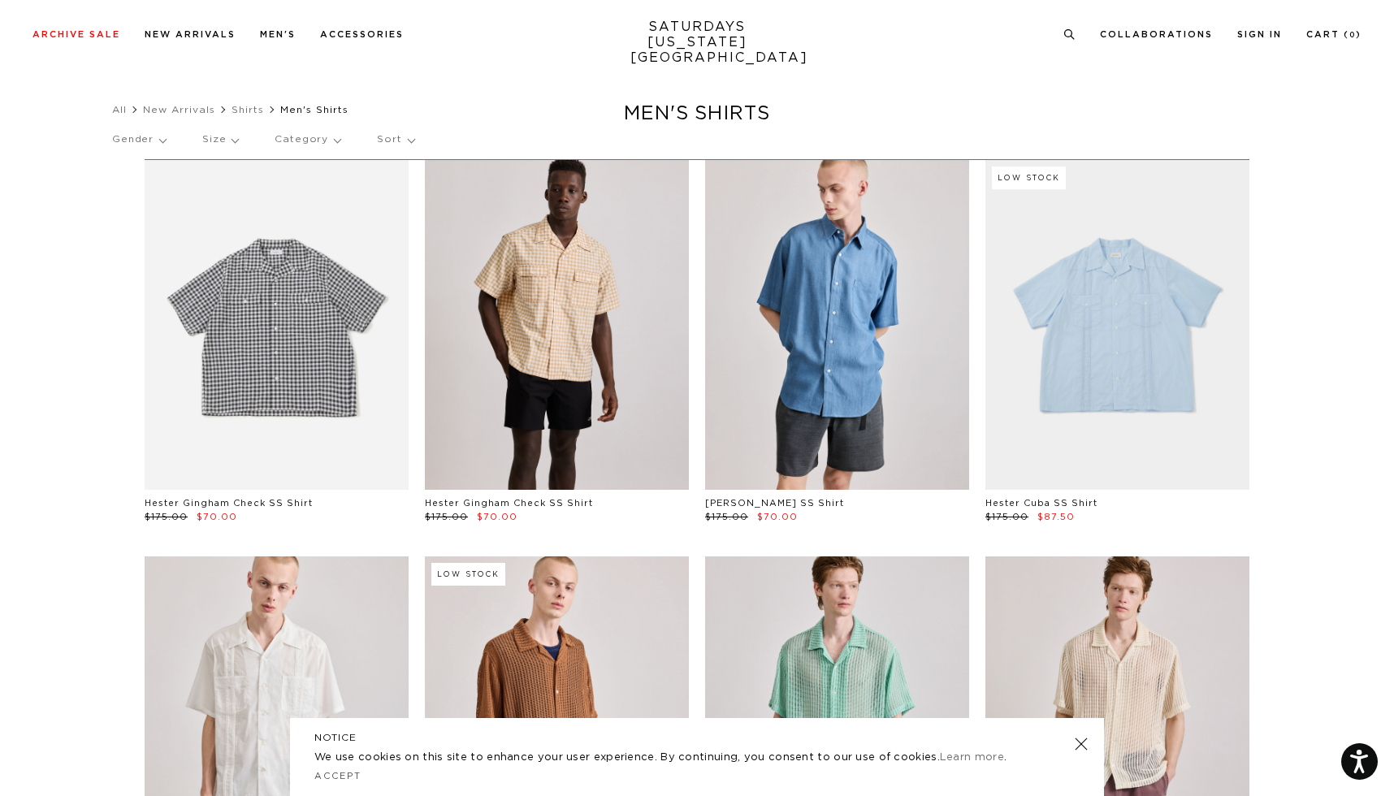 The image size is (1394, 796). Describe the element at coordinates (1353, 35) in the screenshot. I see `small: 0` at that location.